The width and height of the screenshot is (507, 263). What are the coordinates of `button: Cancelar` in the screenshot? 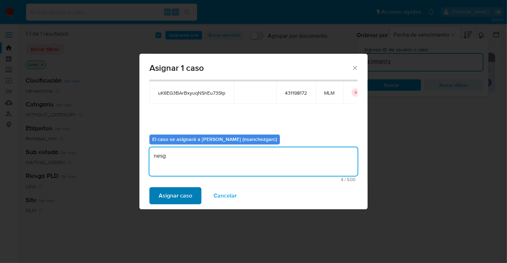 It's located at (225, 196).